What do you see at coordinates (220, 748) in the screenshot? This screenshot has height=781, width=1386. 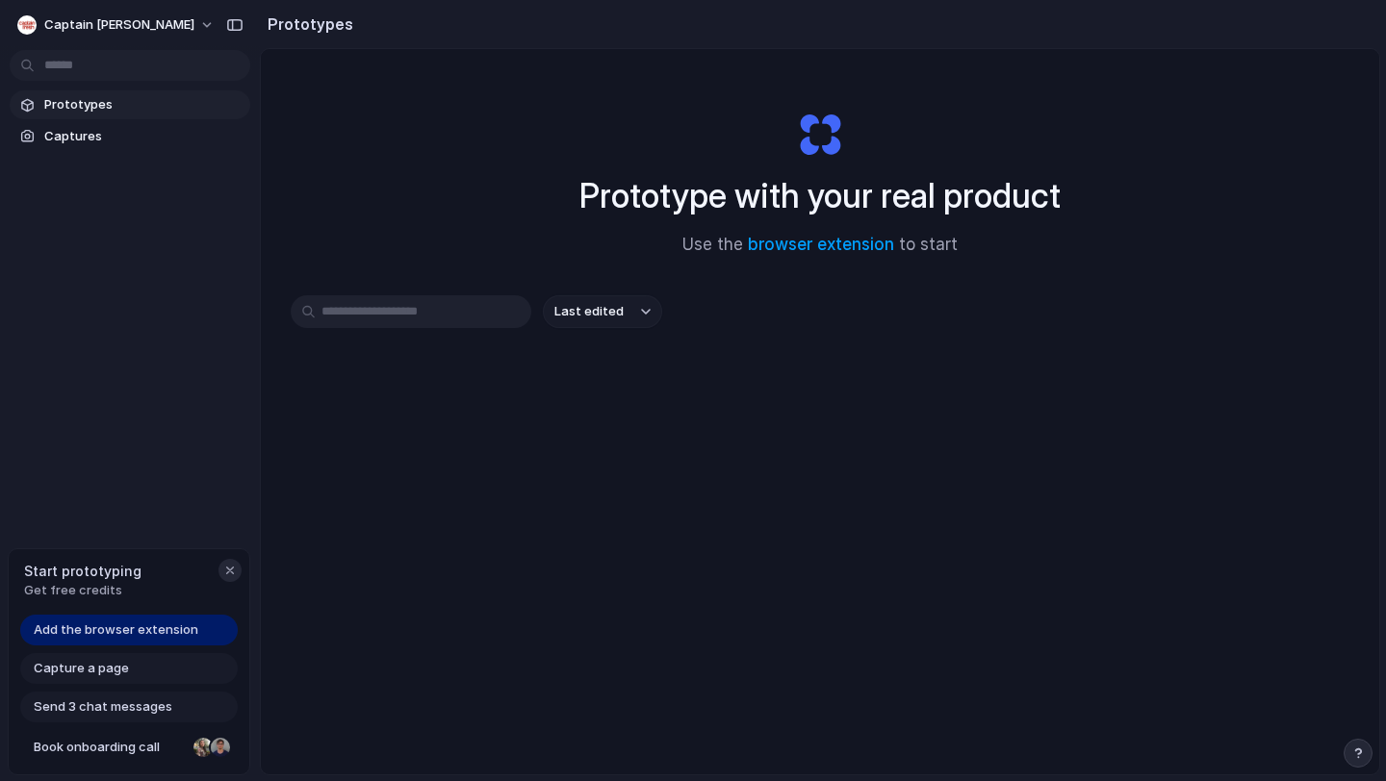 I see `div: Christian Iacullo` at bounding box center [220, 748].